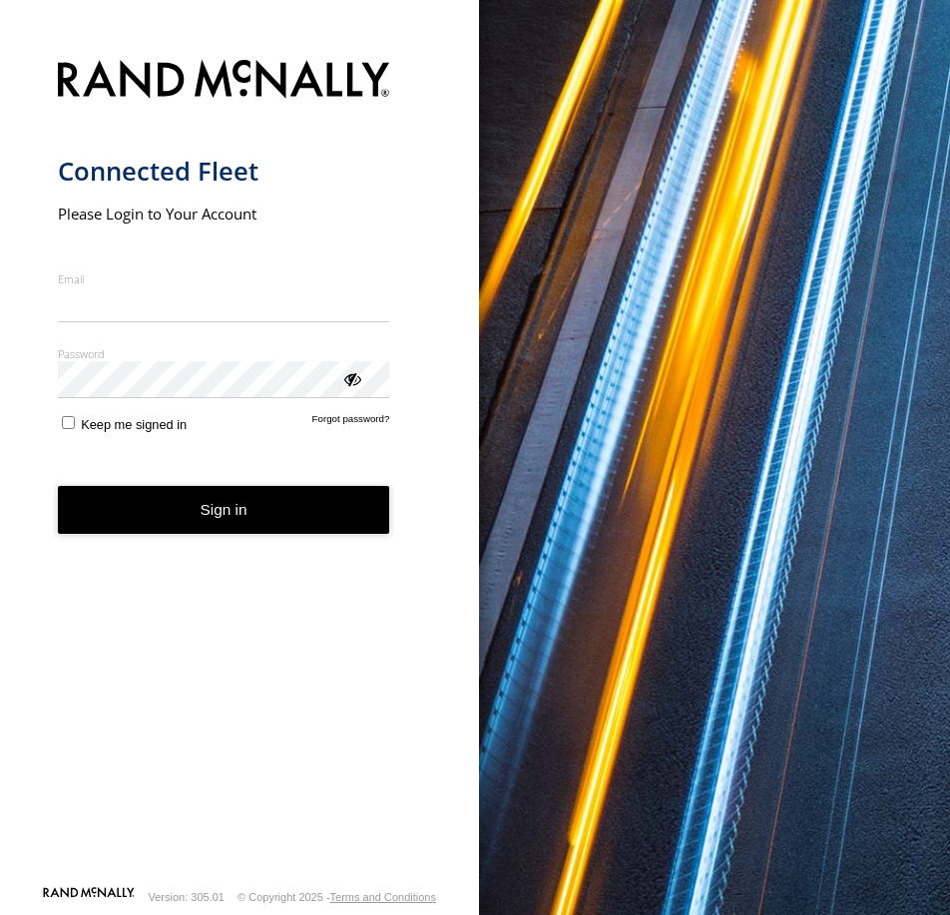  Describe the element at coordinates (224, 278) in the screenshot. I see `label: Email` at that location.